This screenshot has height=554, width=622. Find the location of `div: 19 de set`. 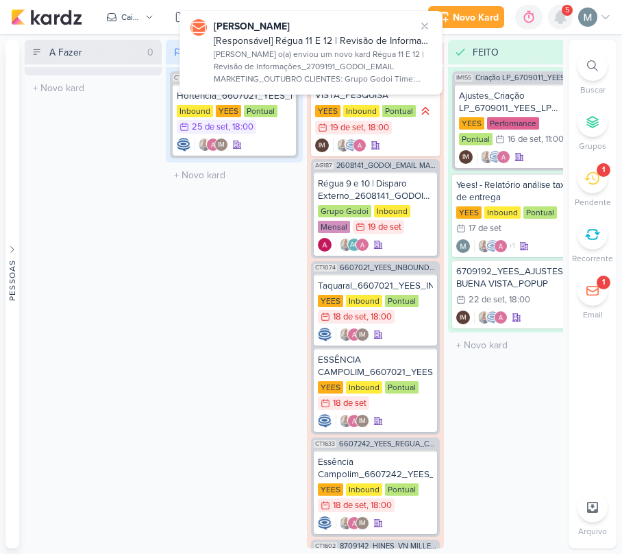

div: 19 de set is located at coordinates (385, 227).